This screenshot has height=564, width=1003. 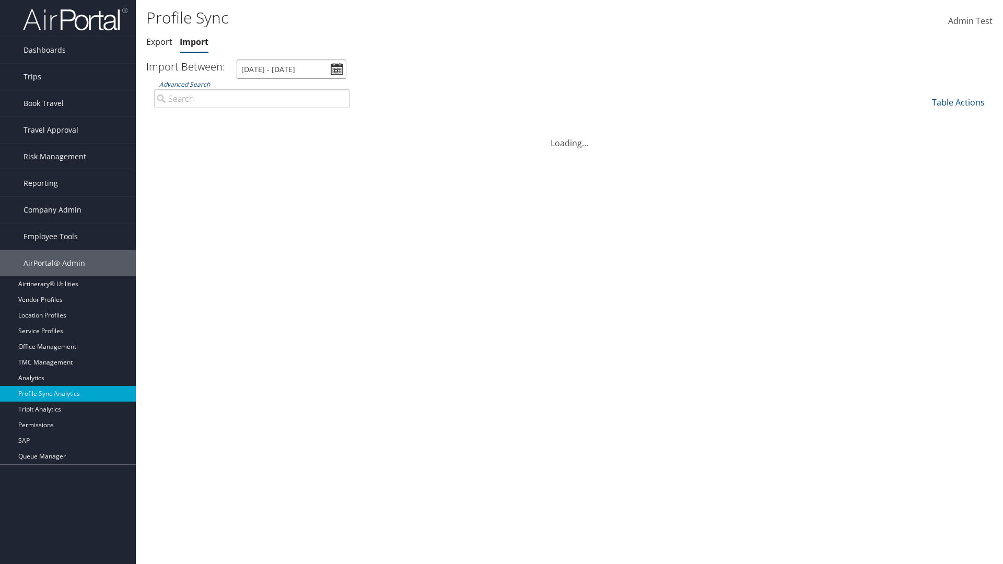 What do you see at coordinates (971, 21) in the screenshot?
I see `span: Admin Test` at bounding box center [971, 21].